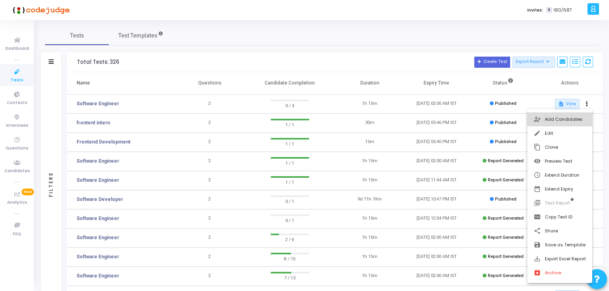 Image resolution: width=609 pixels, height=291 pixels. What do you see at coordinates (538, 231) in the screenshot?
I see `mat-icon: share` at bounding box center [538, 231].